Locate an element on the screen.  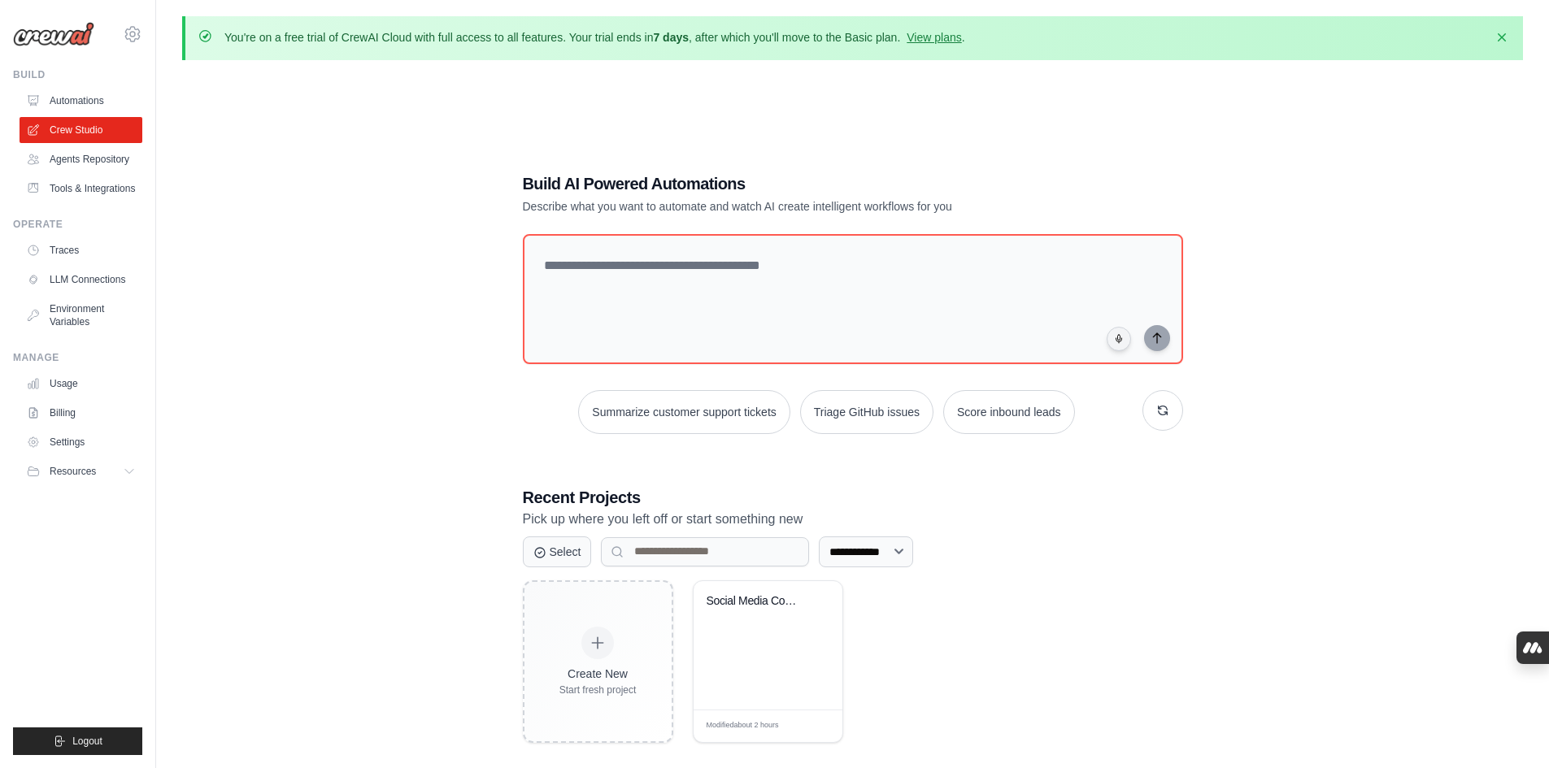
p: You're on a free trial of CrewAI Cloud with full access to all features. Your trial ends in , aft... is located at coordinates (594, 37).